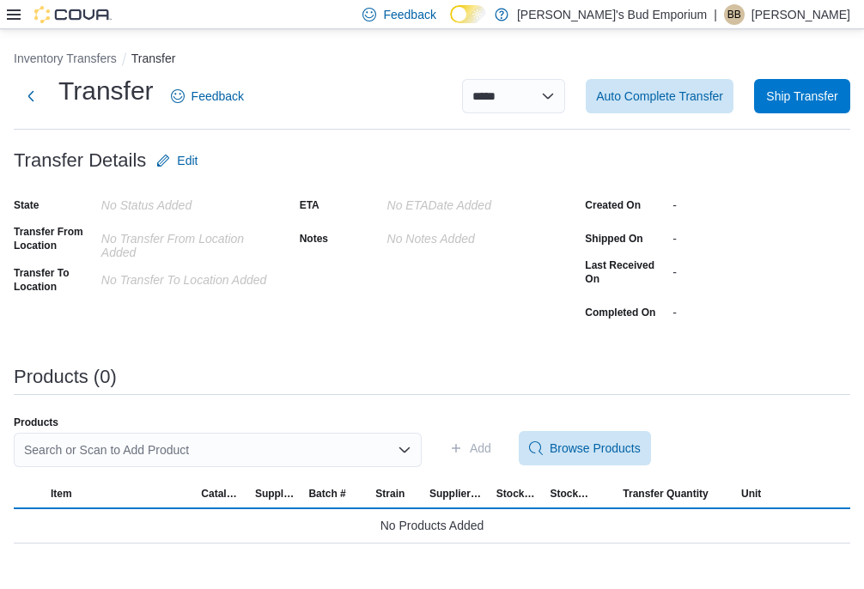 The height and width of the screenshot is (589, 864). What do you see at coordinates (570, 494) in the screenshot?
I see `span: Stock at Destination` at bounding box center [570, 494].